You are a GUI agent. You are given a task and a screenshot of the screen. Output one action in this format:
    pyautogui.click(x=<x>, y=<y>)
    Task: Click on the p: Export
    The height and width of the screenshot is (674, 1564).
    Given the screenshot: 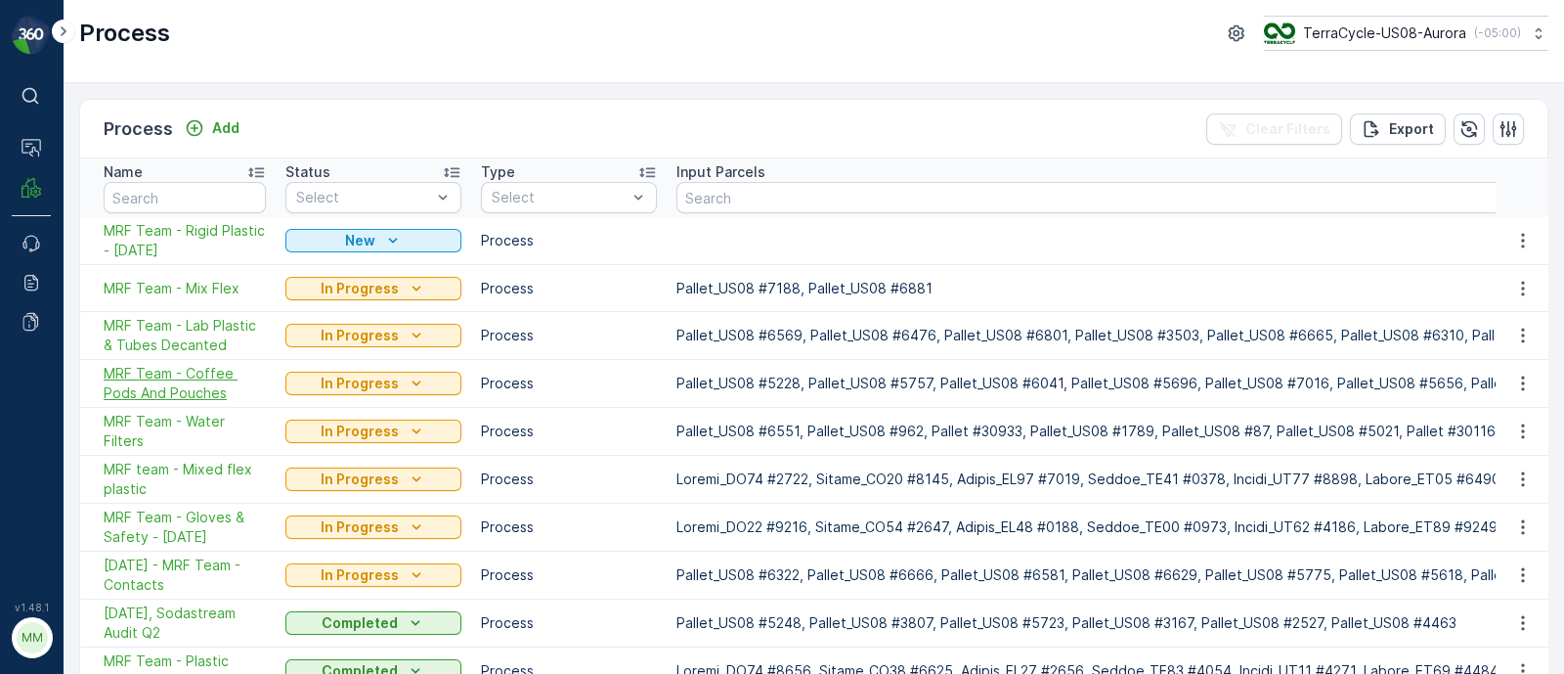 What is the action you would take?
    pyautogui.click(x=1412, y=129)
    